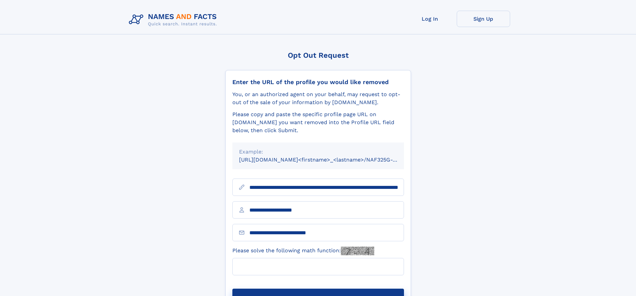  What do you see at coordinates (318, 98) in the screenshot?
I see `div: You, or an authorized agent on your behalf, may request to opt-out of the sale of your informatio...` at bounding box center [318, 98].